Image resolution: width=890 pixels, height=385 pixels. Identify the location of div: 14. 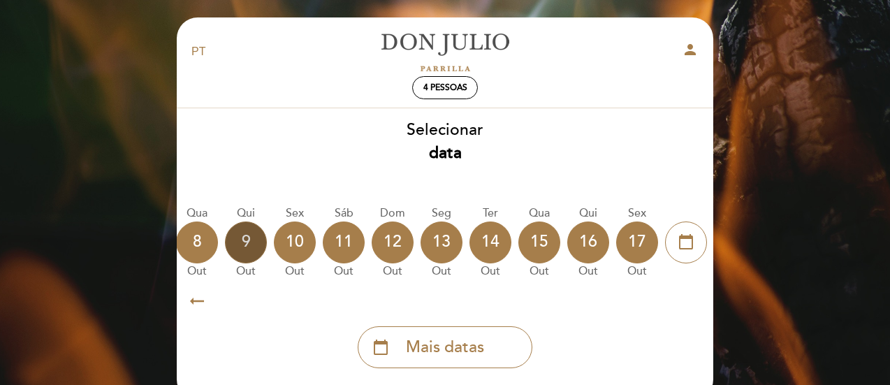
(491, 242).